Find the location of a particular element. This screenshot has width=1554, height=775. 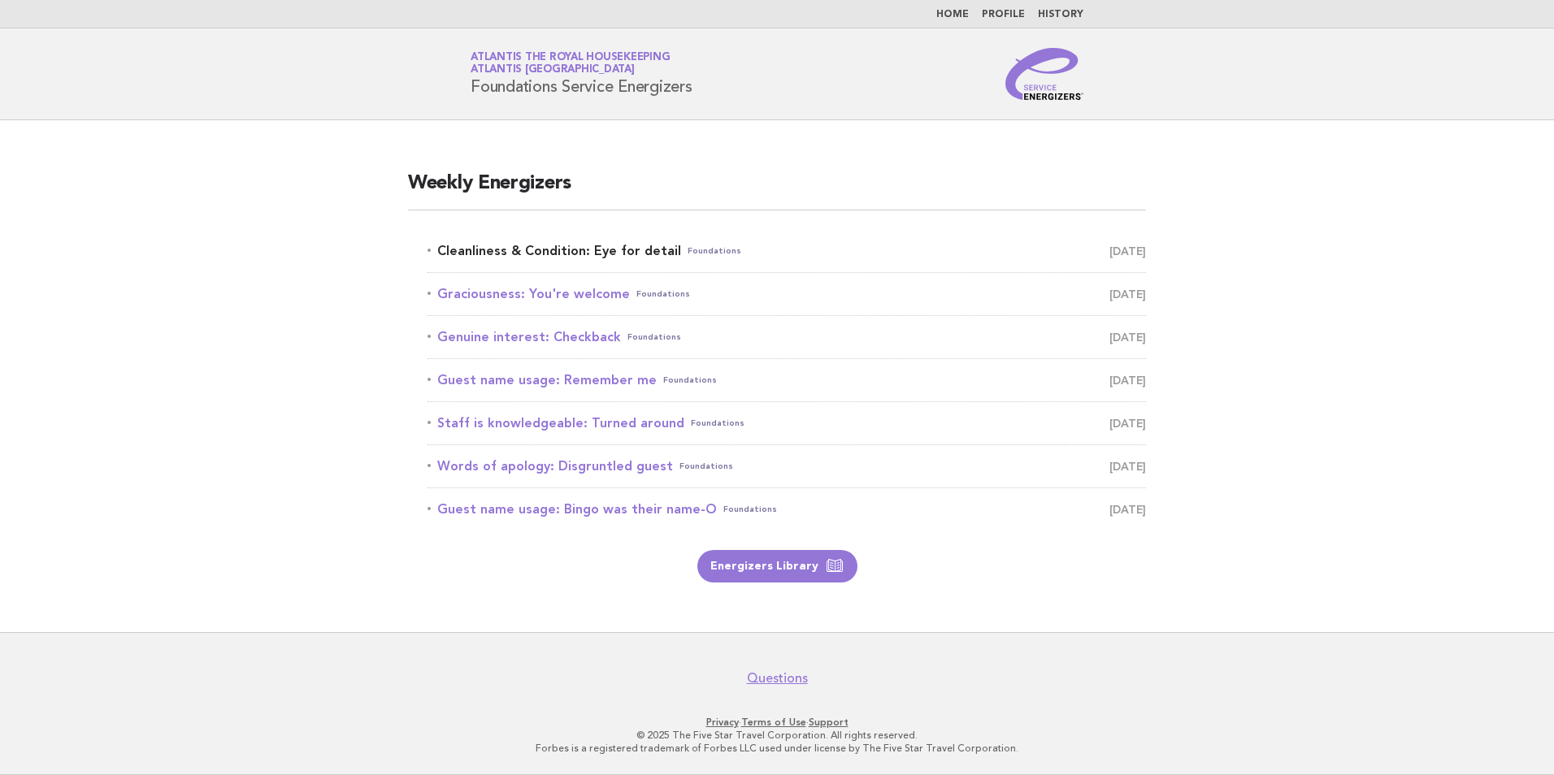

a: Energizers Library is located at coordinates (777, 567).